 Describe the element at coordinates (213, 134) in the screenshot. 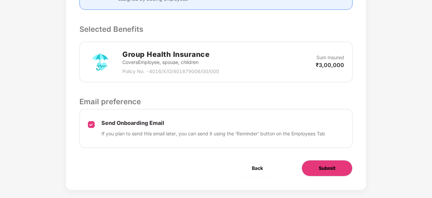

I see `p: If you plan to send this email later, you can send it using the ‘Reminder’ button on the Employee...` at that location.